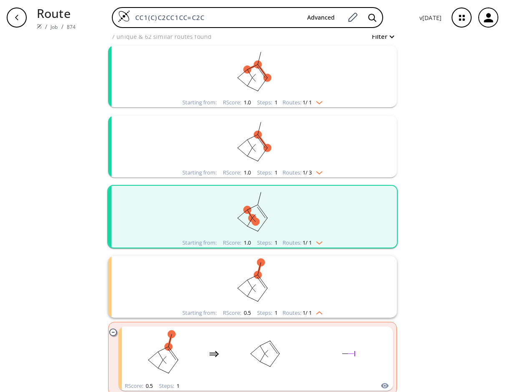  Describe the element at coordinates (216, 18) in the screenshot. I see `input: Enter SMILES` at that location.